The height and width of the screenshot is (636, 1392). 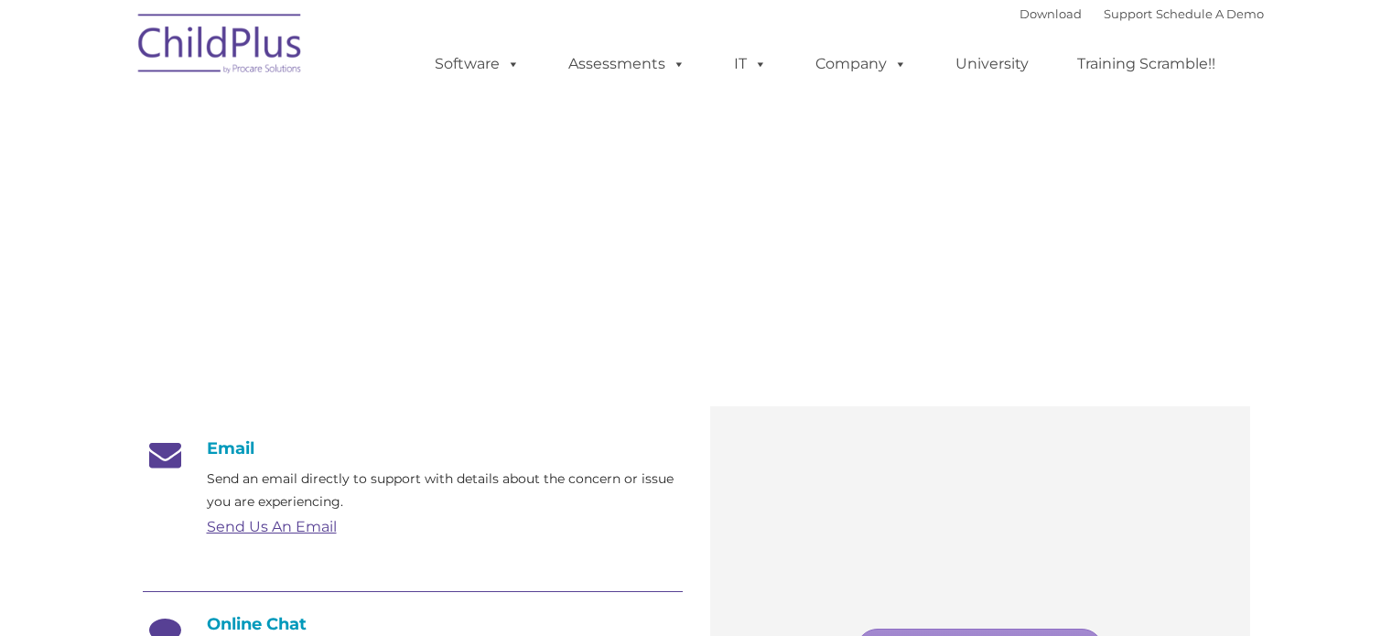 What do you see at coordinates (220, 47) in the screenshot?
I see `img: ChildPlus by Procare Solutions` at bounding box center [220, 47].